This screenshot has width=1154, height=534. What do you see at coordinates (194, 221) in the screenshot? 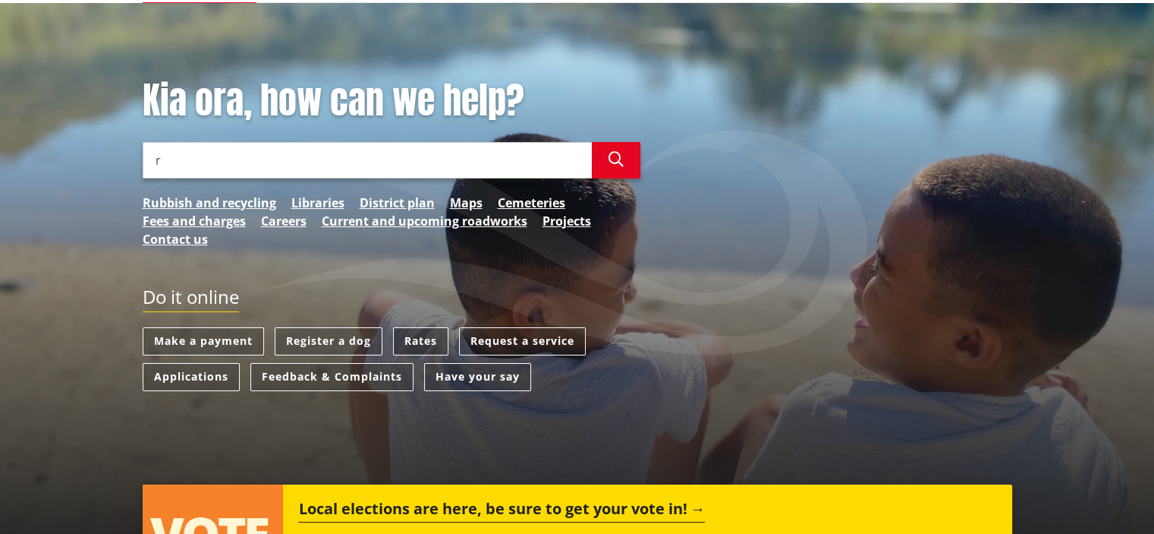
I see `a: Fees and charges` at bounding box center [194, 221].